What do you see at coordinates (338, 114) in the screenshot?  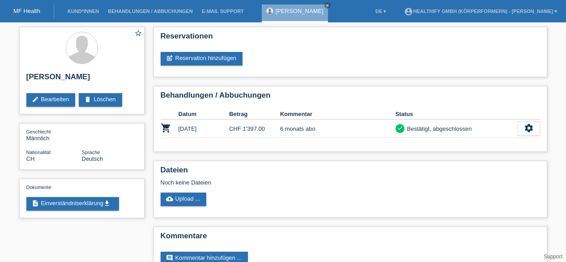 I see `th: Kommentar` at bounding box center [338, 114].